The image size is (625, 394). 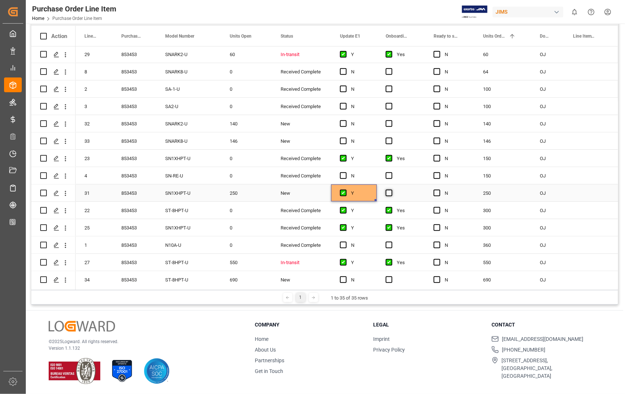 What do you see at coordinates (94, 158) in the screenshot?
I see `div: 23` at bounding box center [94, 158].